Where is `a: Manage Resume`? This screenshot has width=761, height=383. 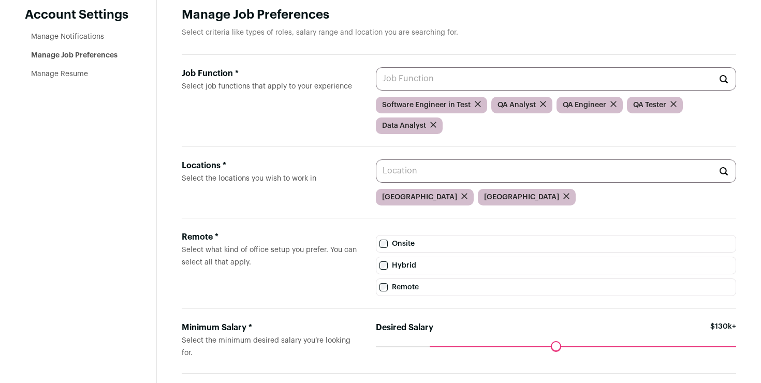
a: Manage Resume is located at coordinates (60, 74).